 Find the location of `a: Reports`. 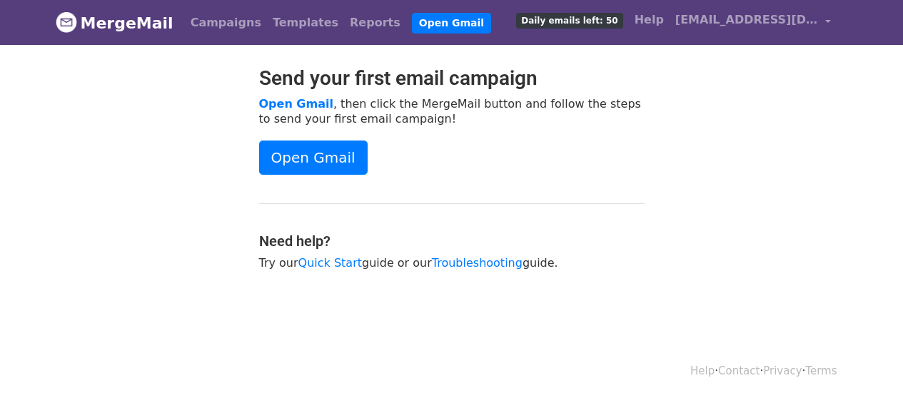

a: Reports is located at coordinates (375, 23).